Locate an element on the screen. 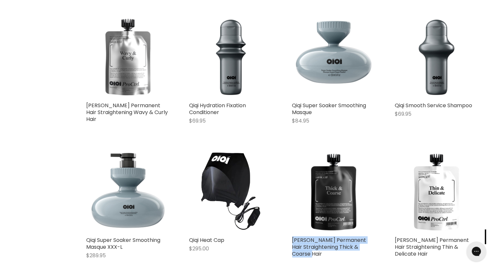 The image size is (496, 270). span: $84.95 is located at coordinates (301, 121).